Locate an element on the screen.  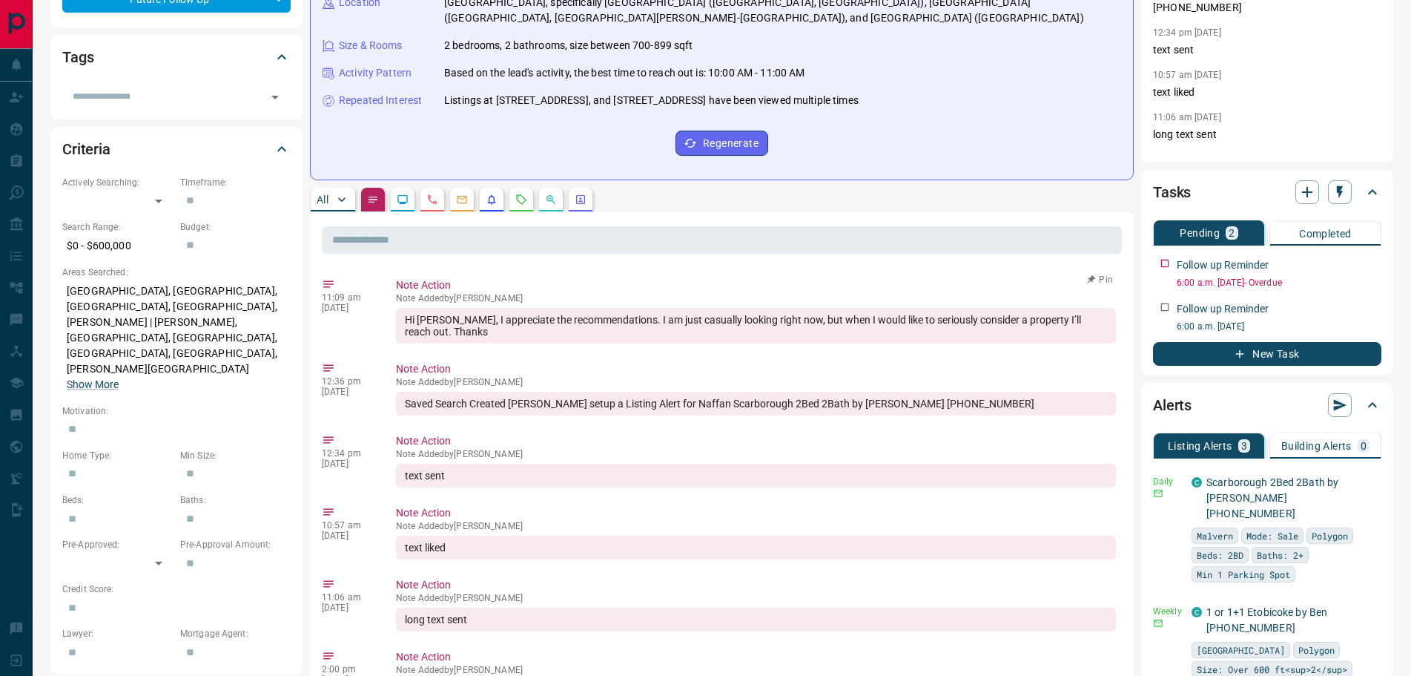
p: Motivation: is located at coordinates (177, 411).